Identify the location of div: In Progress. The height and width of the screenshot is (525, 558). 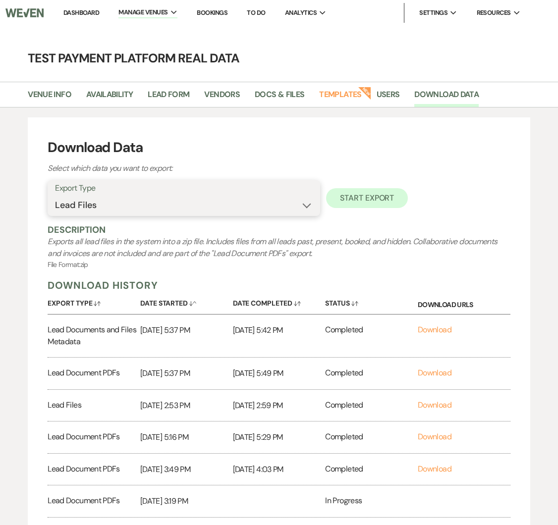
(371, 501).